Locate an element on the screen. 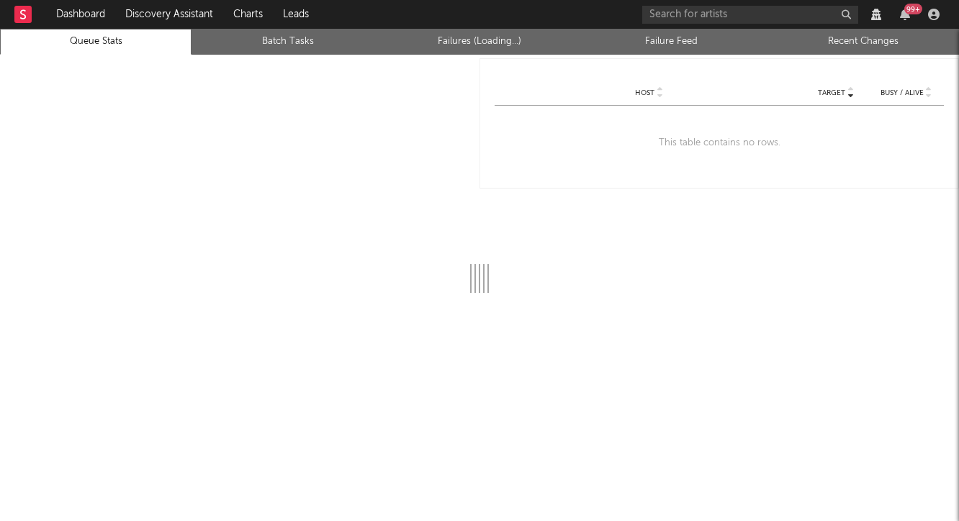 Image resolution: width=959 pixels, height=521 pixels. span: Busy / Alive is located at coordinates (902, 93).